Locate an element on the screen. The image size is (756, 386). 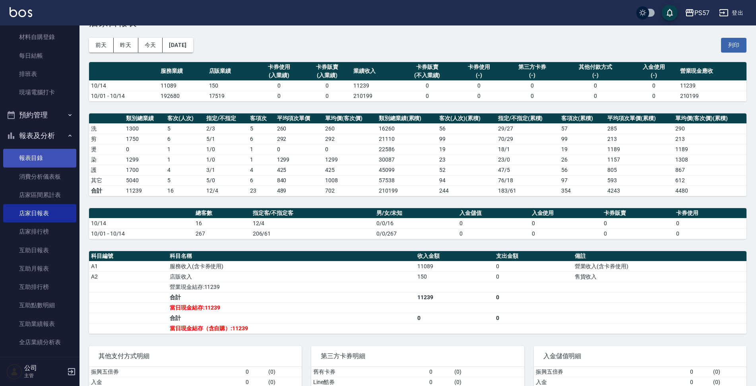
th: 男/女/未知 is located at coordinates (416, 213).